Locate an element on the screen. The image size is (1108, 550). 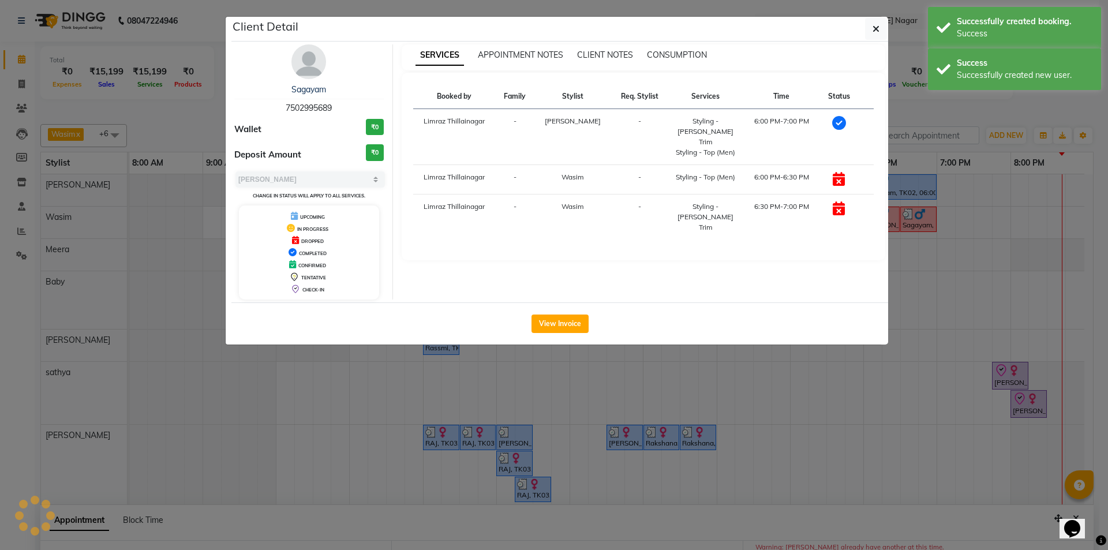
span: SERVICES is located at coordinates (440, 55).